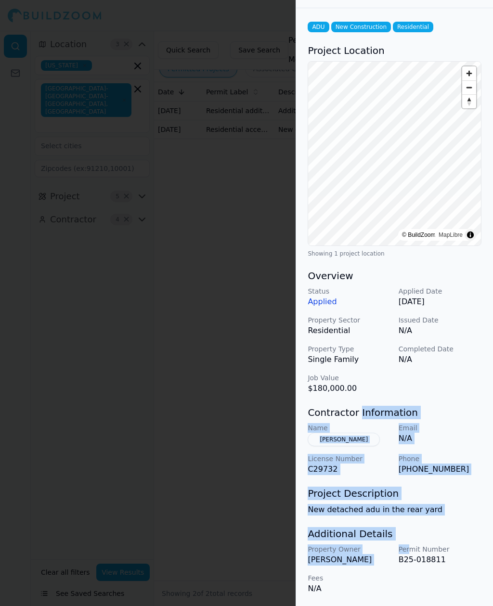  I want to click on h3: Contractor Information, so click(394, 412).